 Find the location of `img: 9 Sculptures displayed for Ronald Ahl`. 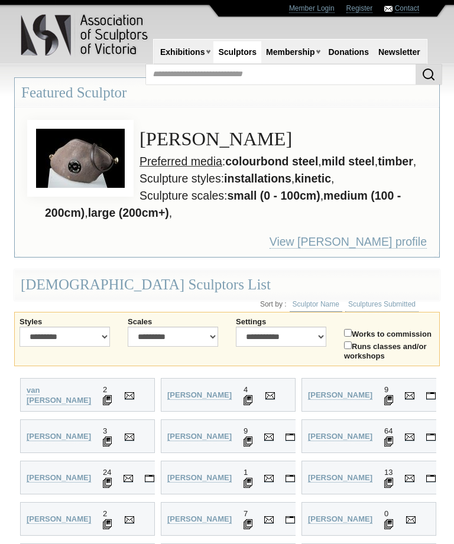

img: 9 Sculptures displayed for Ronald Ahl is located at coordinates (388, 400).